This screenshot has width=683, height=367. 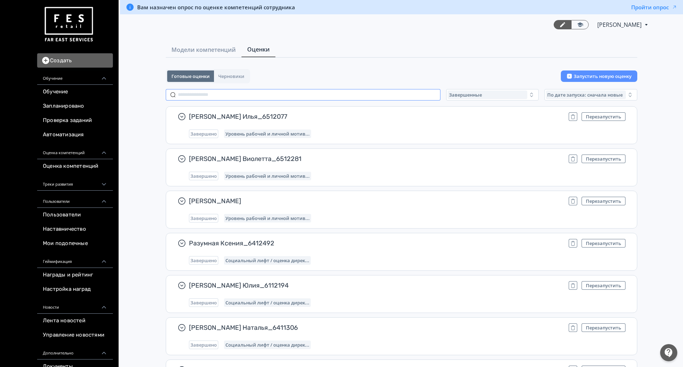 What do you see at coordinates (376, 243) in the screenshot?
I see `span: Разумная Ксения_6412492` at bounding box center [376, 243].